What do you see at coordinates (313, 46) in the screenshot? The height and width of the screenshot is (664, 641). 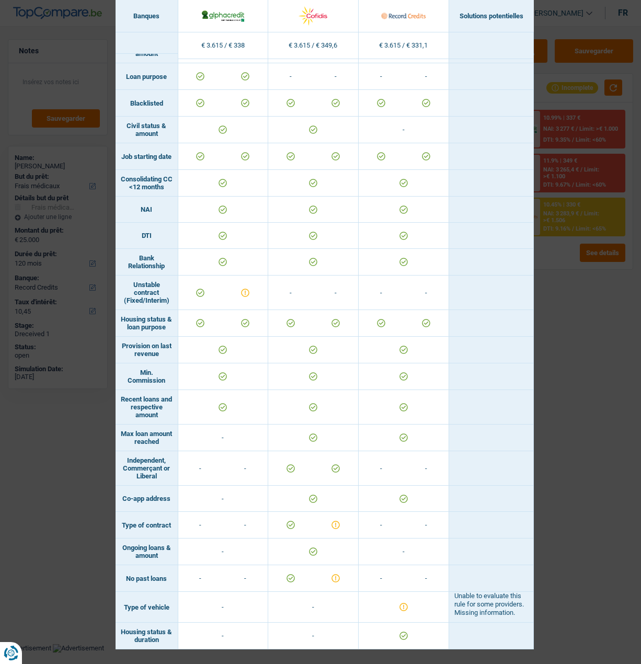 I see `td: € 3.615 / € 349,6` at bounding box center [313, 46].